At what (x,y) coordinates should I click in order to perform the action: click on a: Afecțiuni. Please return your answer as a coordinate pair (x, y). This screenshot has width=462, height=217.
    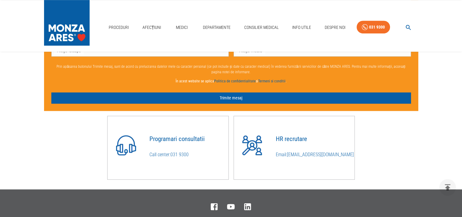
    Looking at the image, I should click on (152, 27).